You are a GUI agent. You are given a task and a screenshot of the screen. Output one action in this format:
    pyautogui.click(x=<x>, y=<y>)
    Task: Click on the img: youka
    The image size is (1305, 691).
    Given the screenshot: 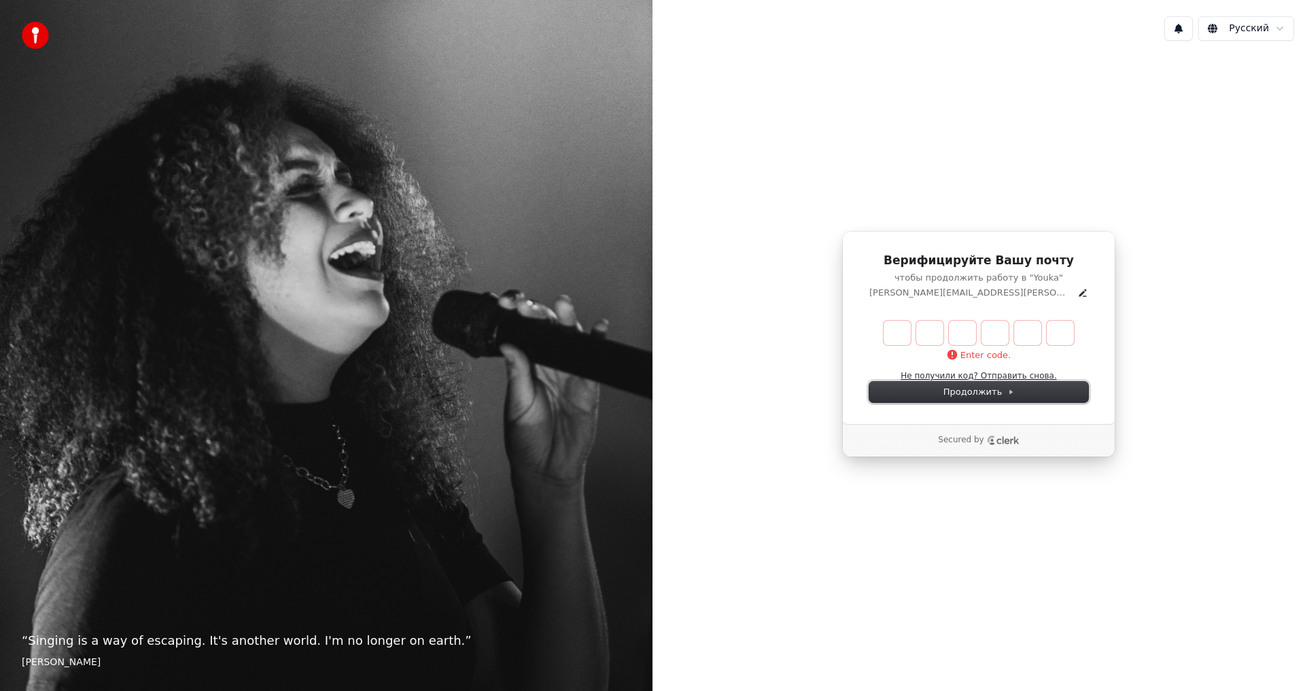 What is the action you would take?
    pyautogui.click(x=35, y=35)
    